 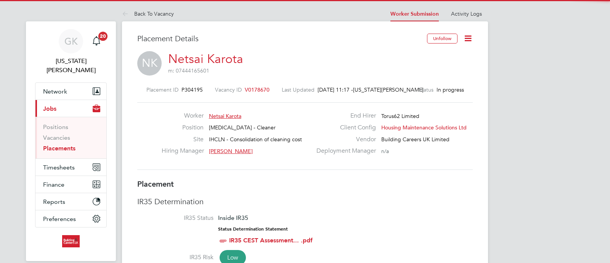 I want to click on a: Go to home page, so click(x=71, y=241).